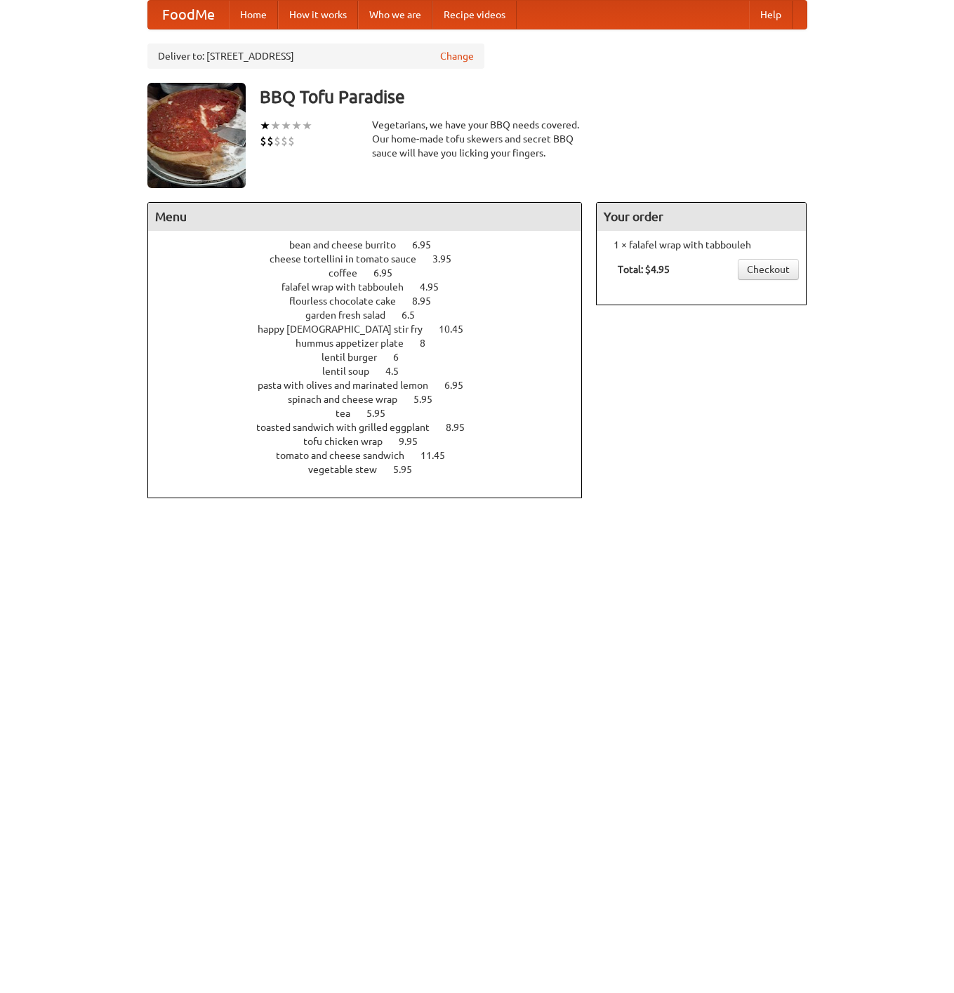 Image resolution: width=954 pixels, height=993 pixels. I want to click on span: falafel wrap with tabbouleh, so click(350, 287).